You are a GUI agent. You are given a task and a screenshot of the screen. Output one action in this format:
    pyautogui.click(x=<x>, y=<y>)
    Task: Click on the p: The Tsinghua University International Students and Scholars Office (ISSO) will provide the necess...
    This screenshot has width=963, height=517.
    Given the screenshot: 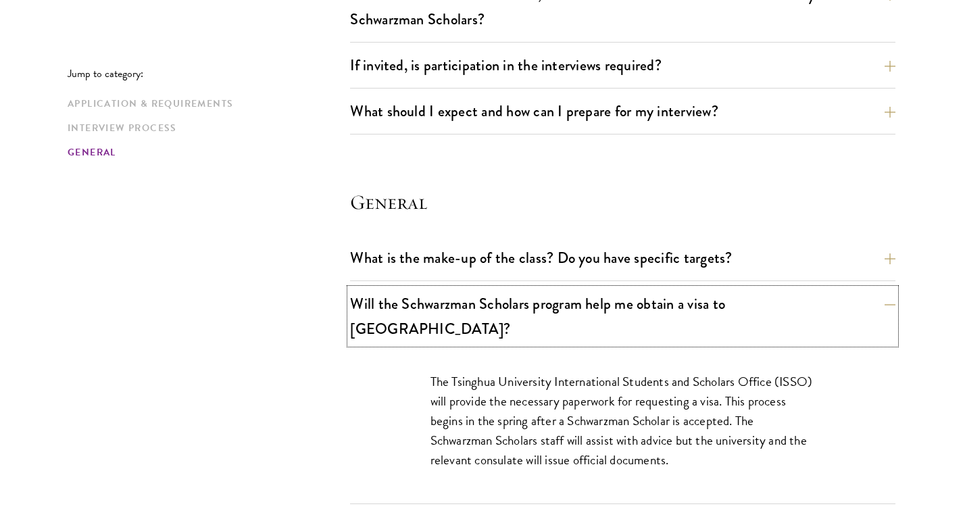 What is the action you would take?
    pyautogui.click(x=623, y=420)
    